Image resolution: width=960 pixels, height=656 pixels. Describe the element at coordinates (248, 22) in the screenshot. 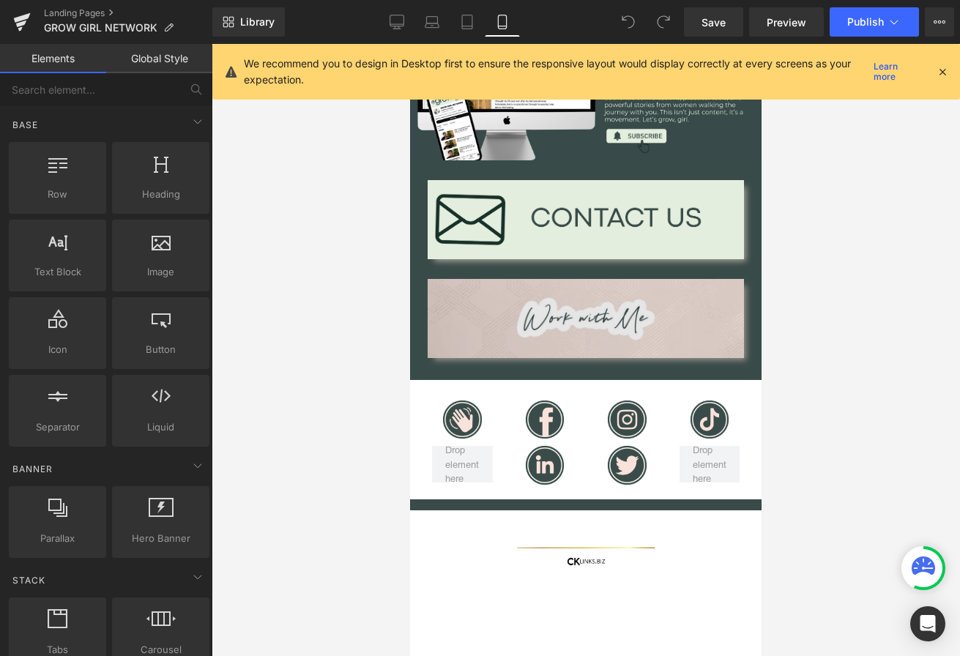

I see `a: New Library` at that location.